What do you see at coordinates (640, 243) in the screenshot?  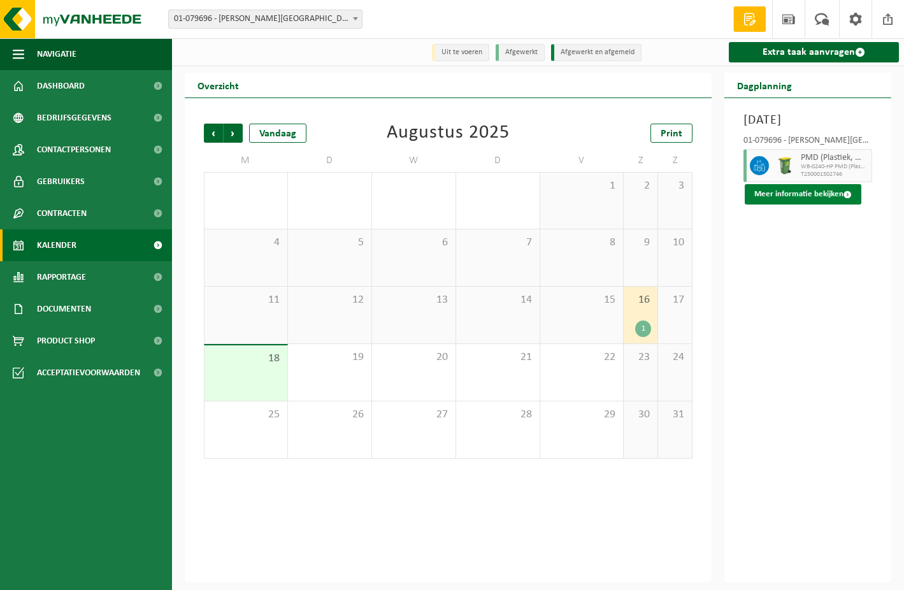 I see `span: 9` at bounding box center [640, 243].